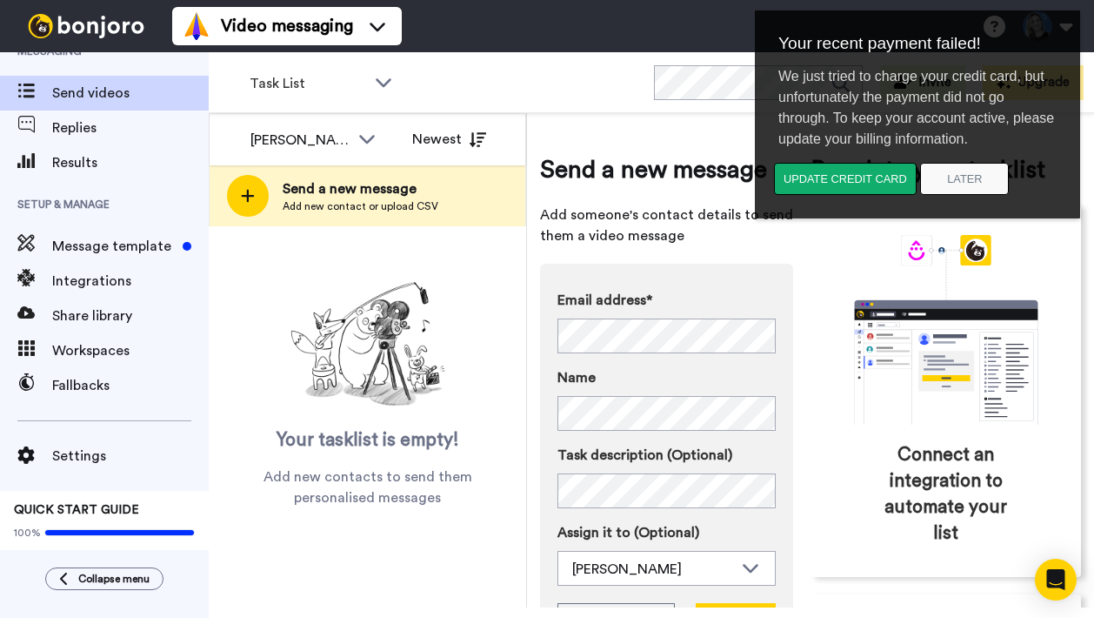  Describe the element at coordinates (577, 378) in the screenshot. I see `span: Name` at that location.